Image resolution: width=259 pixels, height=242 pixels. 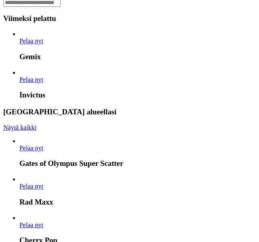 I want to click on span: Näytä kaikki, so click(x=20, y=127).